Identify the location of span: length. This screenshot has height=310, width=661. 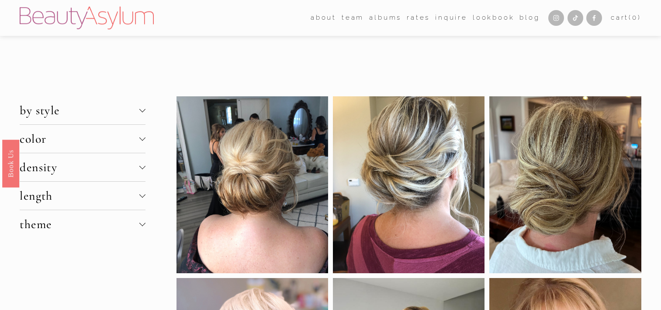
(80, 195).